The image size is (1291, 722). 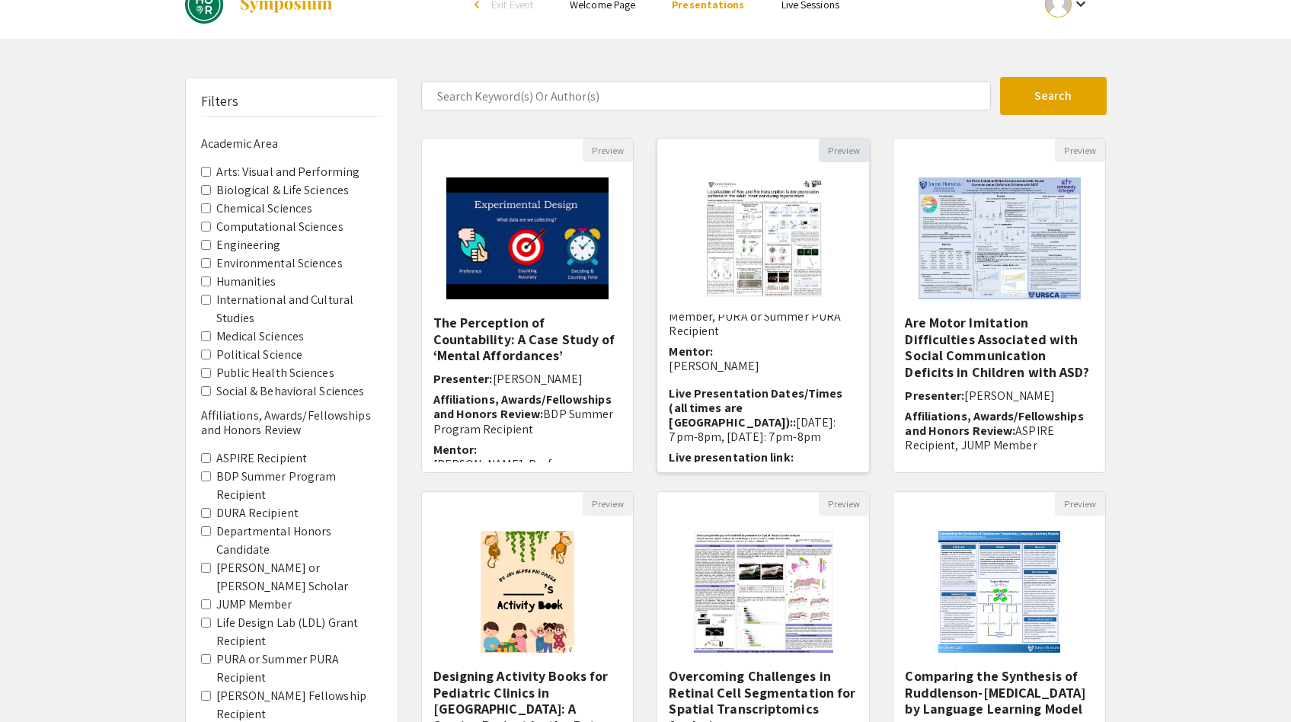 What do you see at coordinates (292, 143) in the screenshot?
I see `h6: Academic Area` at bounding box center [292, 143].